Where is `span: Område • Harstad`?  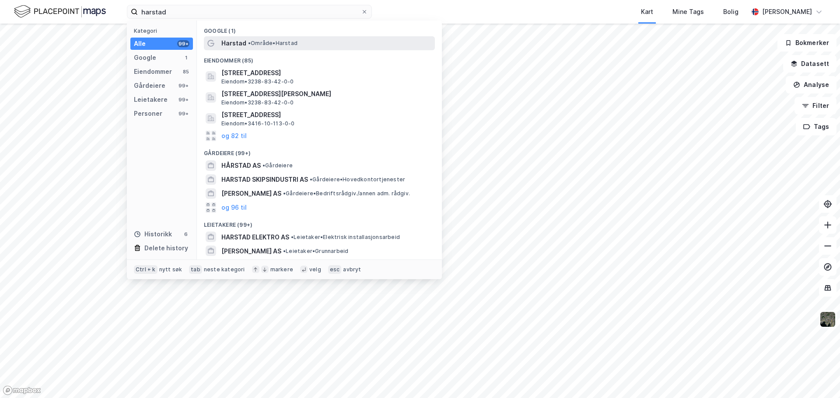 span: Område • Harstad is located at coordinates (272, 43).